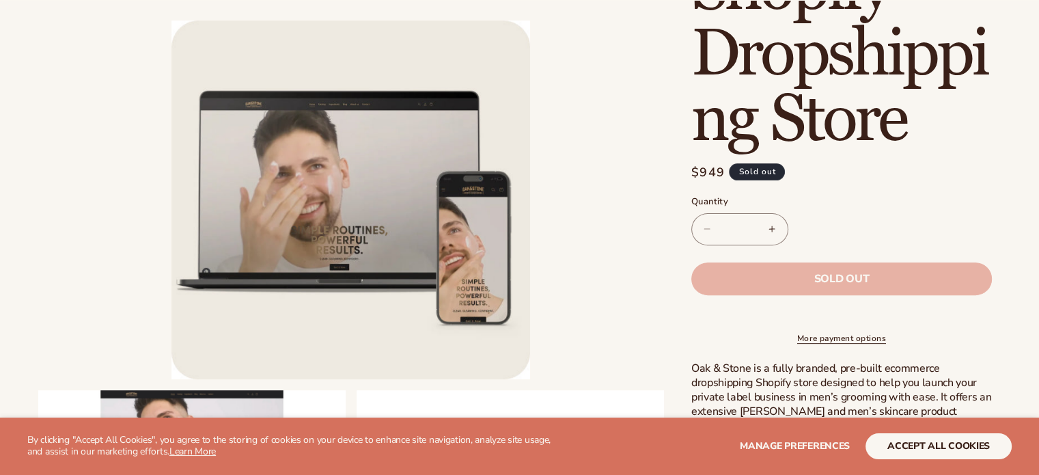 The height and width of the screenshot is (475, 1039). Describe the element at coordinates (296, 446) in the screenshot. I see `p: By clicking "Accept All Cookies", you agree to the storing of cookies on your device to enhance s...` at that location.